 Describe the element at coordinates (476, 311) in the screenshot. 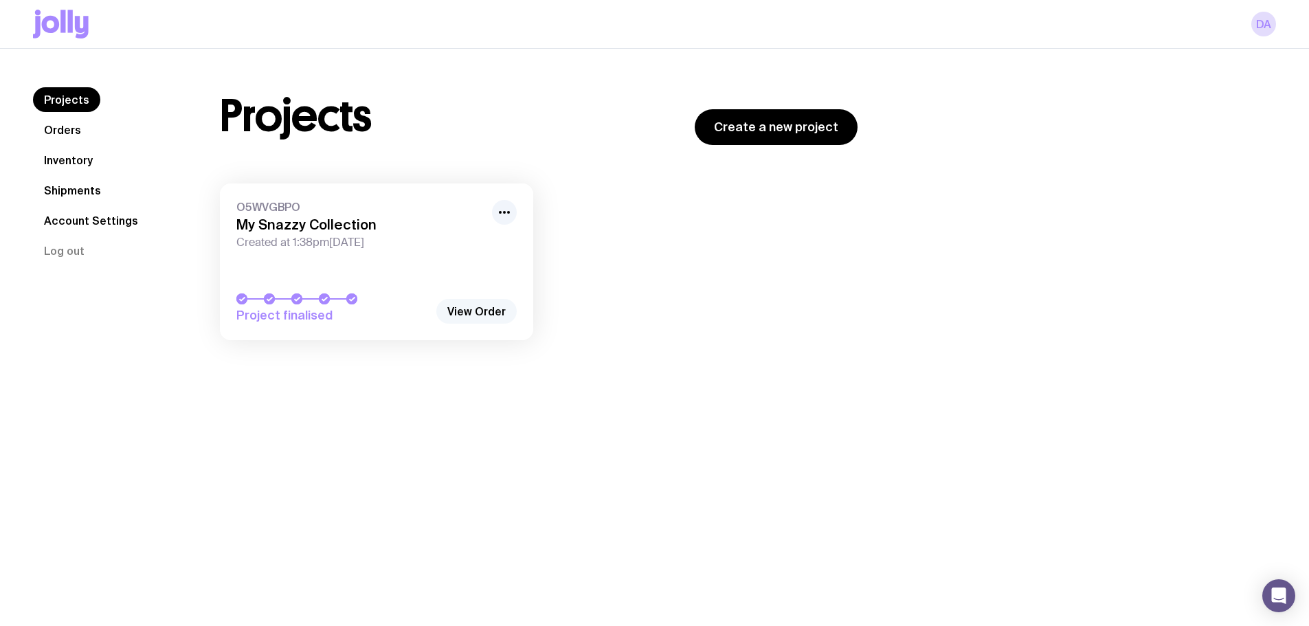

I see `a: View Order` at that location.